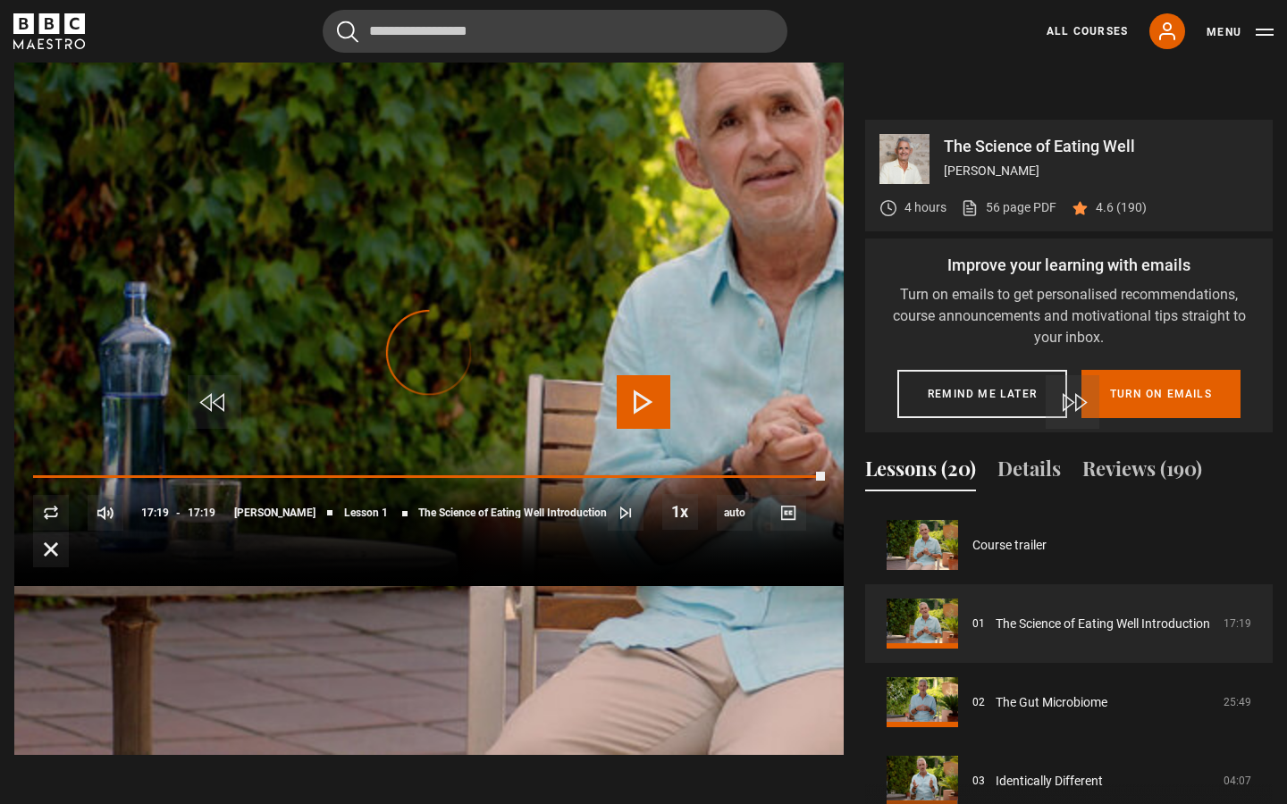  Describe the element at coordinates (1029, 473) in the screenshot. I see `button: Details` at that location.